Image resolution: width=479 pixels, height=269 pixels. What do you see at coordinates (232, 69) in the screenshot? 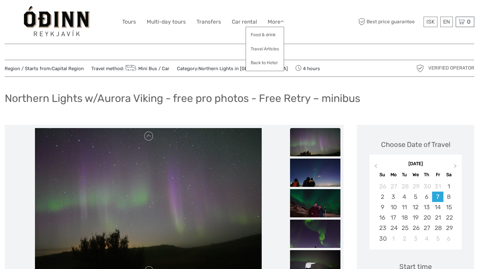
I see `span: Category:` at bounding box center [232, 69].